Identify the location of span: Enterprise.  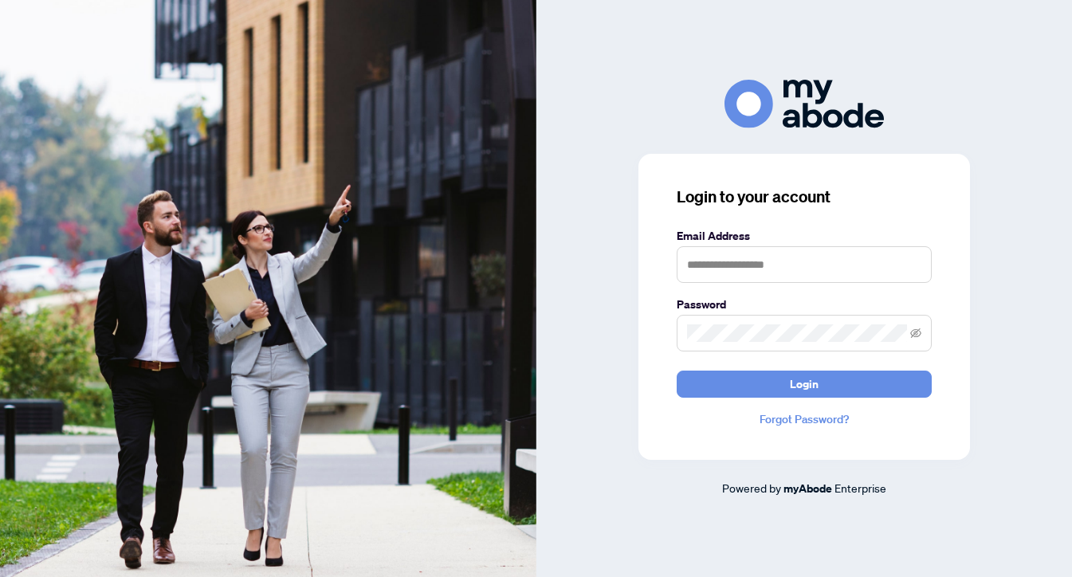
(860, 488).